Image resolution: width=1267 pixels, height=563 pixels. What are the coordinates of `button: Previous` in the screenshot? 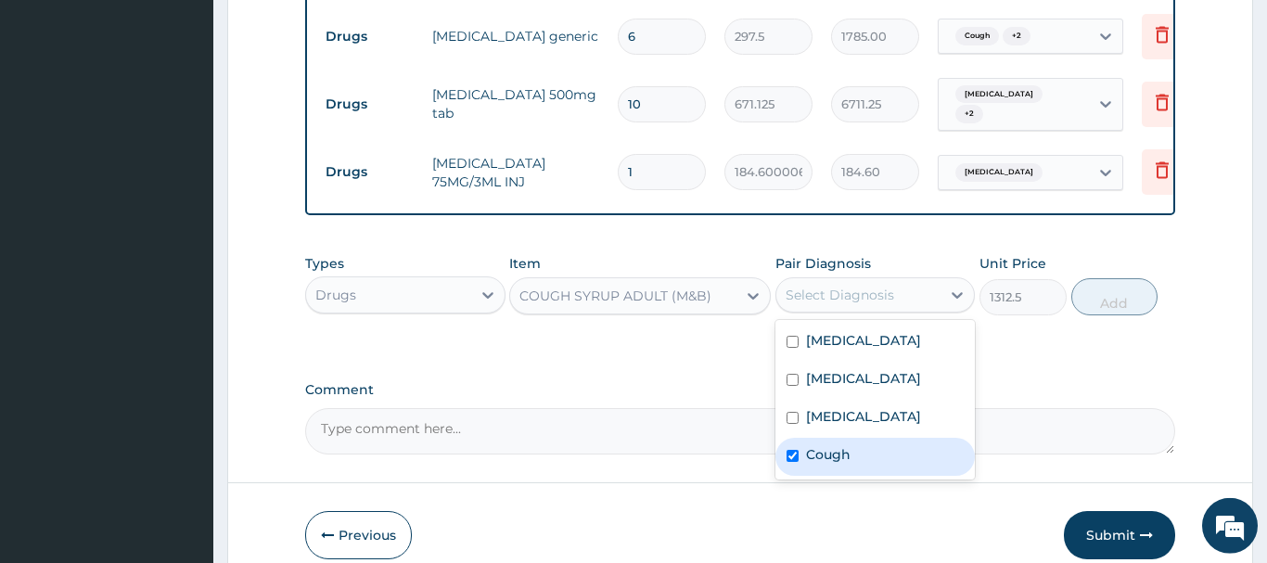 It's located at (358, 535).